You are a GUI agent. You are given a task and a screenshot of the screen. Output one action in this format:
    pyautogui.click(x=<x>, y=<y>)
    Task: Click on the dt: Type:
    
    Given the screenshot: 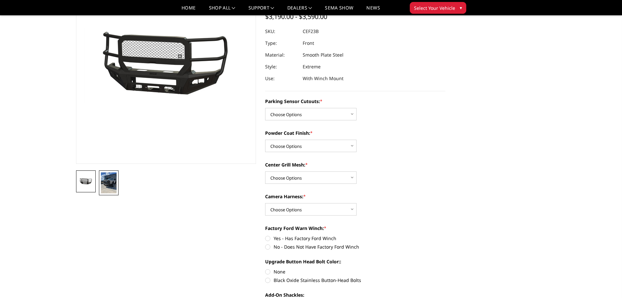 What is the action you would take?
    pyautogui.click(x=282, y=43)
    